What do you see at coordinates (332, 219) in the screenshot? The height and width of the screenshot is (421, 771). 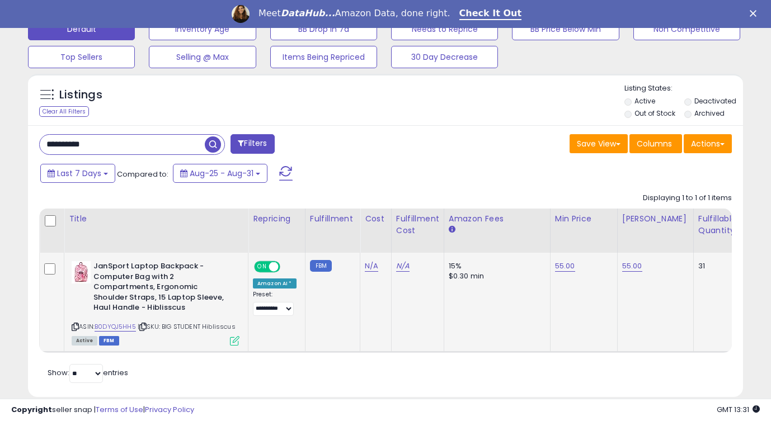 I see `div: Fulfillment` at bounding box center [332, 219].